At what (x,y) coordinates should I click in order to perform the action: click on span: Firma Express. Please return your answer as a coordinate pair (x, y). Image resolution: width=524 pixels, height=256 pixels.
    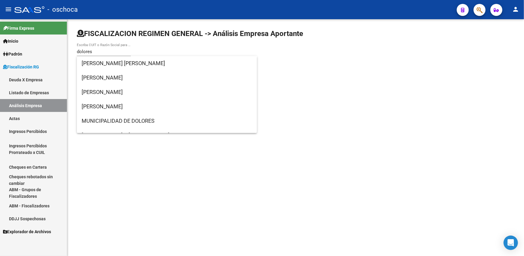
    Looking at the image, I should click on (19, 28).